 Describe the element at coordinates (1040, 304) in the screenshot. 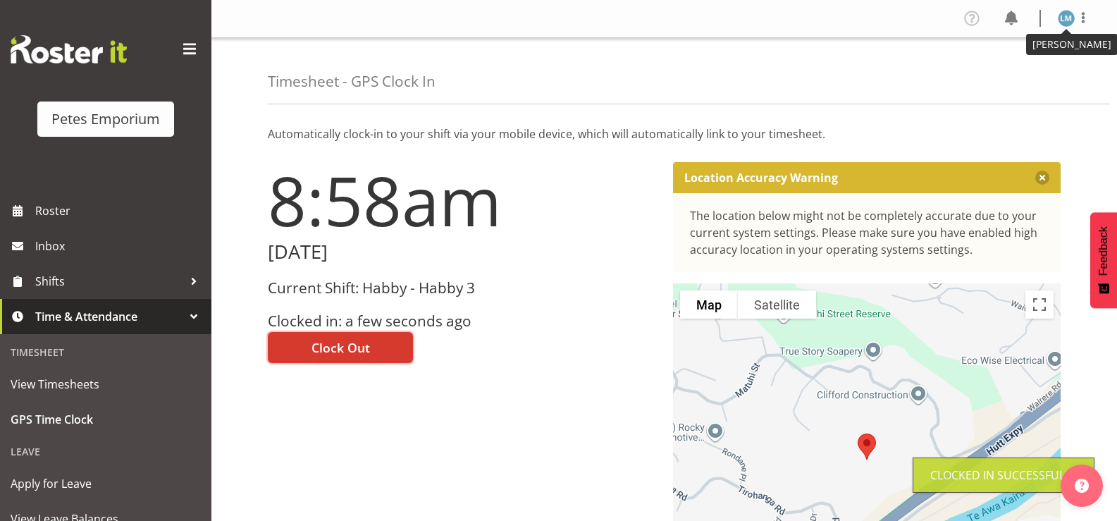

I see `button: Toggle fullscreen view` at that location.